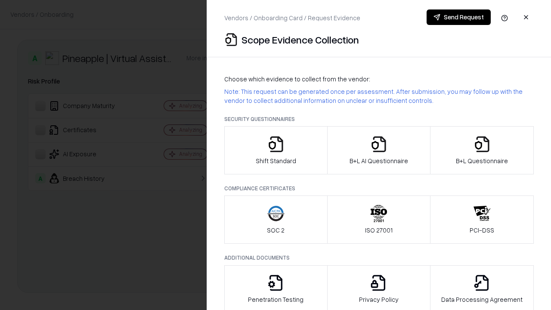  I want to click on button: B+L AI Questionnaire, so click(379, 150).